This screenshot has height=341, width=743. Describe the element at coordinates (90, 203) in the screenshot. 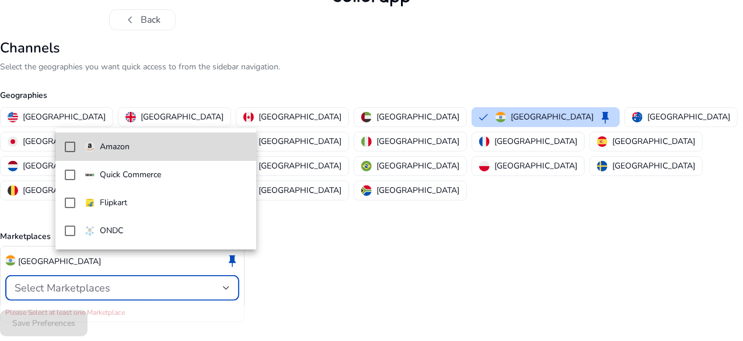

I see `img: flipkart.svg` at that location.